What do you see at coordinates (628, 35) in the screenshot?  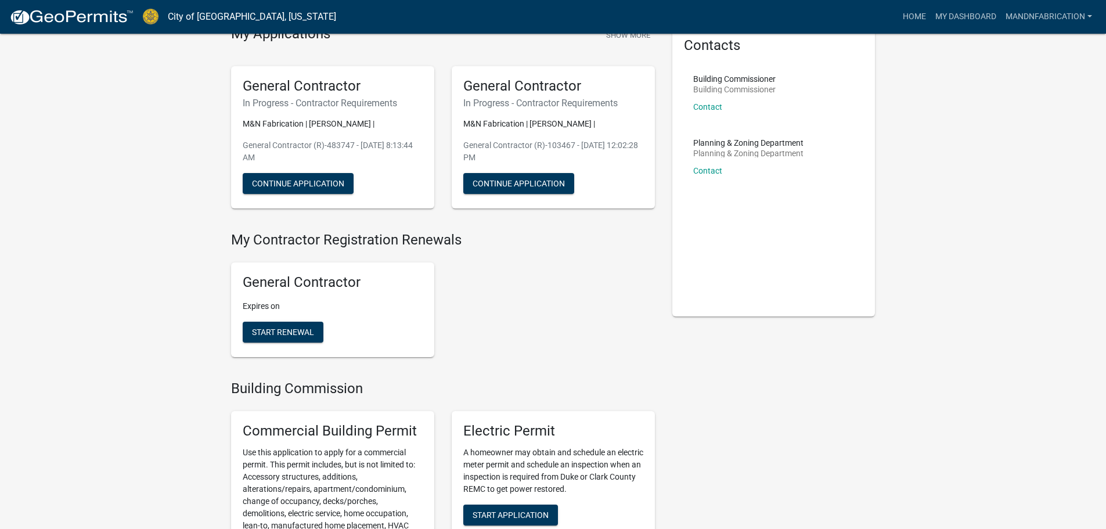 I see `button: Show More` at bounding box center [628, 35].